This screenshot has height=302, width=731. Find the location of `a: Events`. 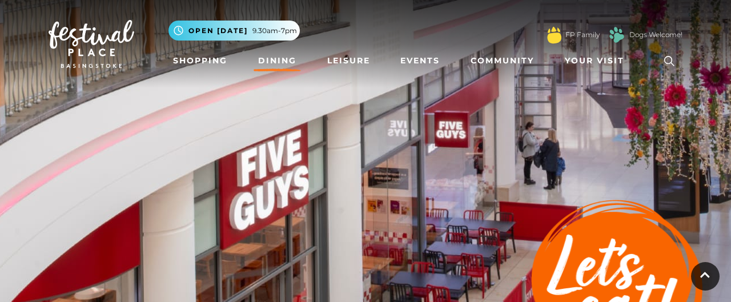

a: Events is located at coordinates (420, 61).